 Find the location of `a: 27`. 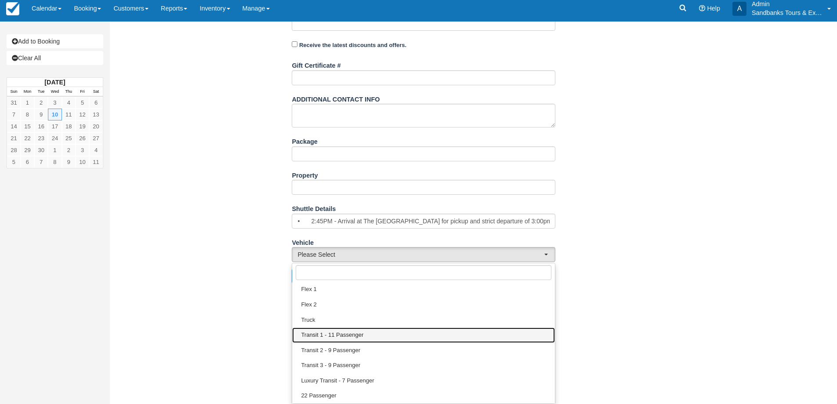

a: 27 is located at coordinates (96, 138).